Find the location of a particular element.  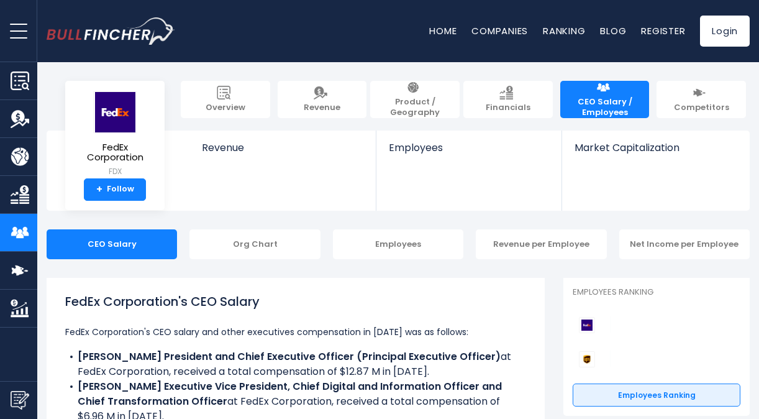

a: Product / Geography is located at coordinates (415, 99).